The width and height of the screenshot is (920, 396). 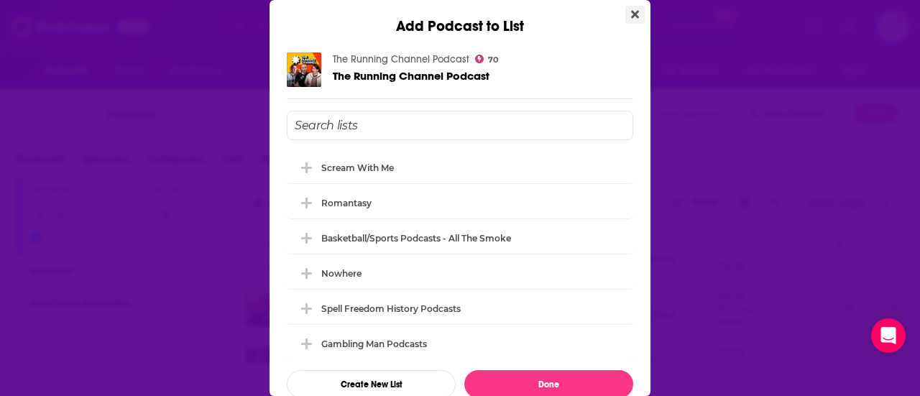 What do you see at coordinates (888, 336) in the screenshot?
I see `div: Open Intercom Messenger` at bounding box center [888, 336].